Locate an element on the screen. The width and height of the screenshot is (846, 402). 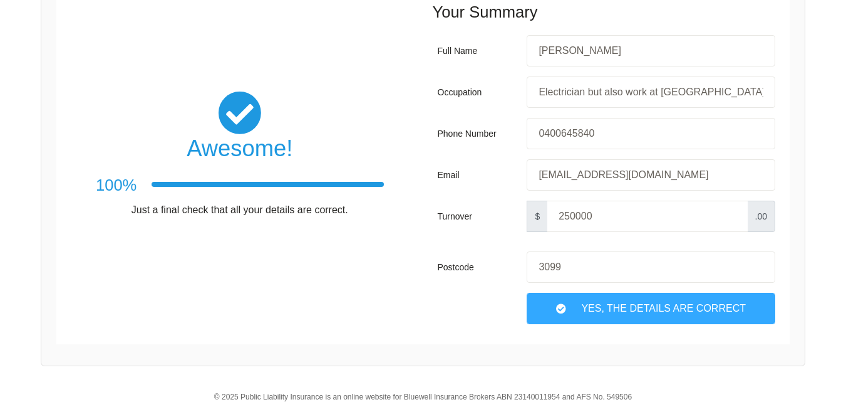
div: Yes, The Details are correct is located at coordinates (651, 308).